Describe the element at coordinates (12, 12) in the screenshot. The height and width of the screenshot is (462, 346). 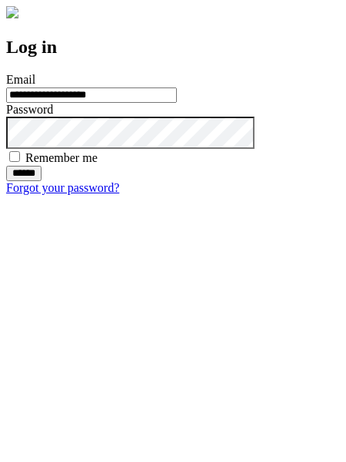
I see `img: logo-4e3dc11c47720685a147b03b5a06dd966a58ff35d612b21f08c02c0306f2b779.png` at that location.